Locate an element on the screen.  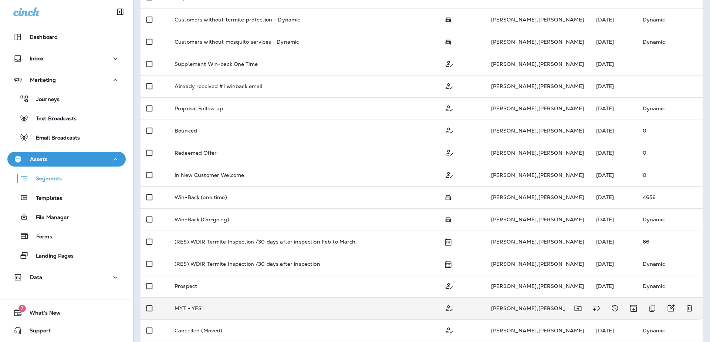
button: Edit is located at coordinates (671, 308).